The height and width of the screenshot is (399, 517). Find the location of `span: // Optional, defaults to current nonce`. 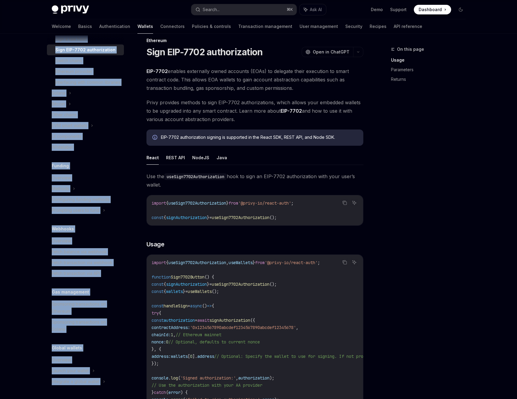

span: // Optional, defaults to current nonce is located at coordinates (214, 342).